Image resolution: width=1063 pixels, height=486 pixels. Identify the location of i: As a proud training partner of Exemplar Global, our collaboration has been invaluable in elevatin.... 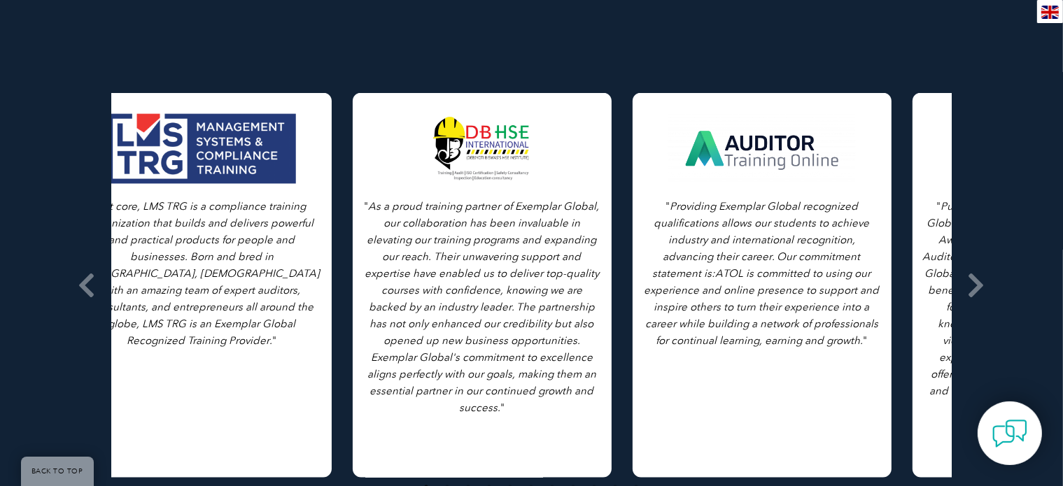
(482, 307).